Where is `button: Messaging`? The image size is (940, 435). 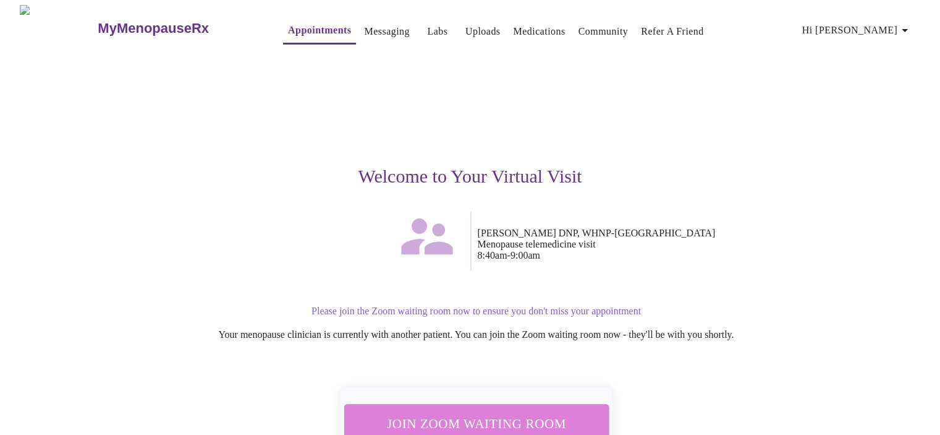 button: Messaging is located at coordinates (386, 32).